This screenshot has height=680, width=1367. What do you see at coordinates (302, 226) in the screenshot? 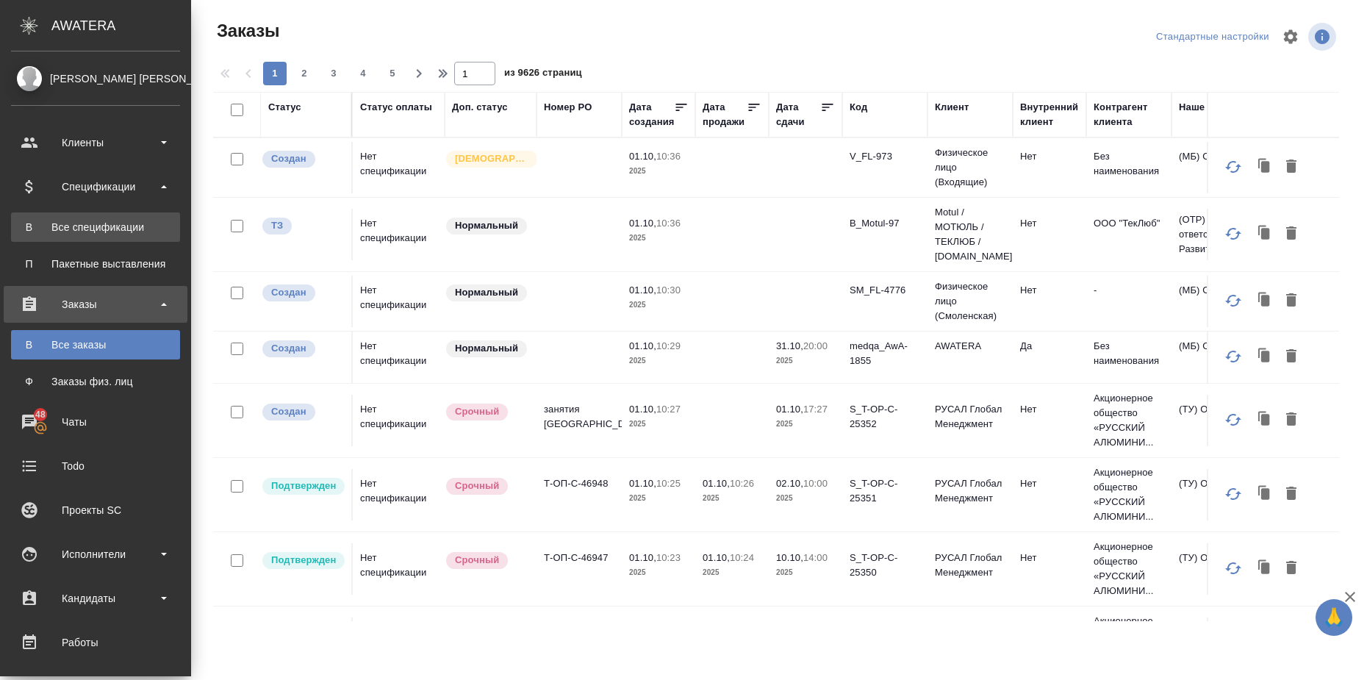
I see `div: Выставляет КМ при отправке заказа на расчет верстке (для тикета) или для уточнения сроков на прои...` at bounding box center [302, 226].